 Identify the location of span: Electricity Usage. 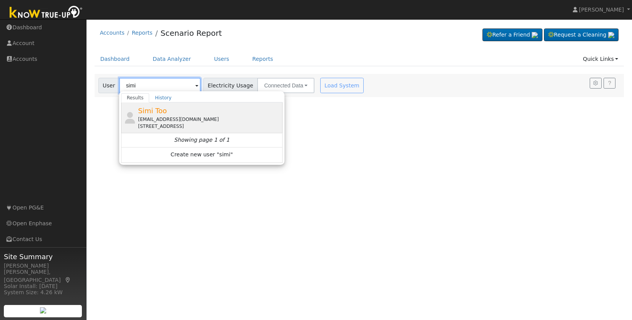
(230, 85).